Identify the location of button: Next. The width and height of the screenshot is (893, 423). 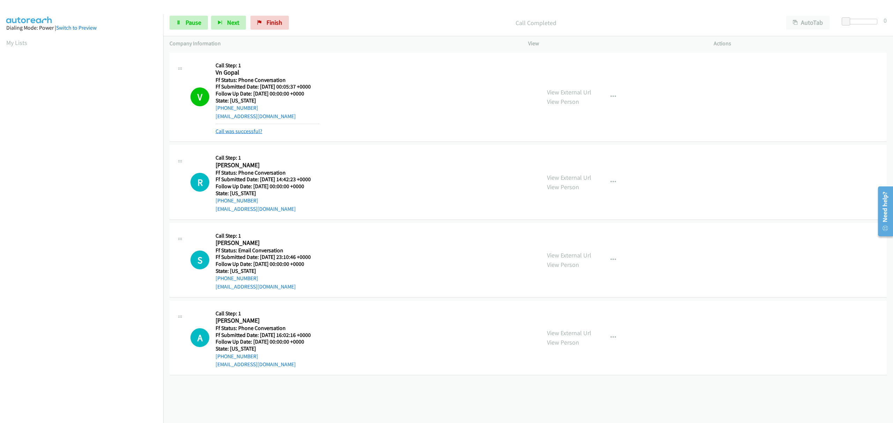
(228, 23).